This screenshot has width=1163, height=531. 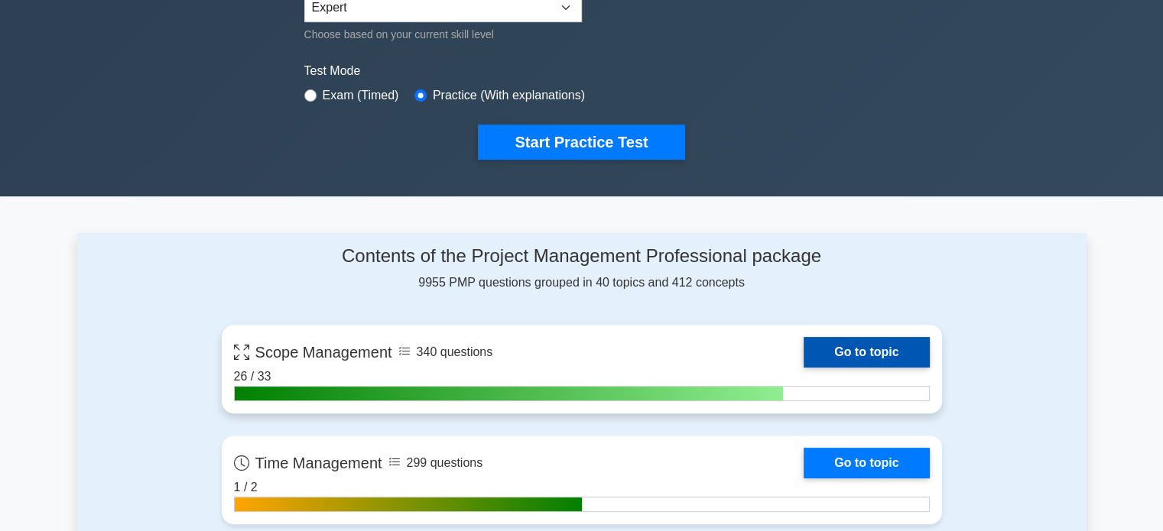 What do you see at coordinates (582, 71) in the screenshot?
I see `label: Test Mode` at bounding box center [582, 71].